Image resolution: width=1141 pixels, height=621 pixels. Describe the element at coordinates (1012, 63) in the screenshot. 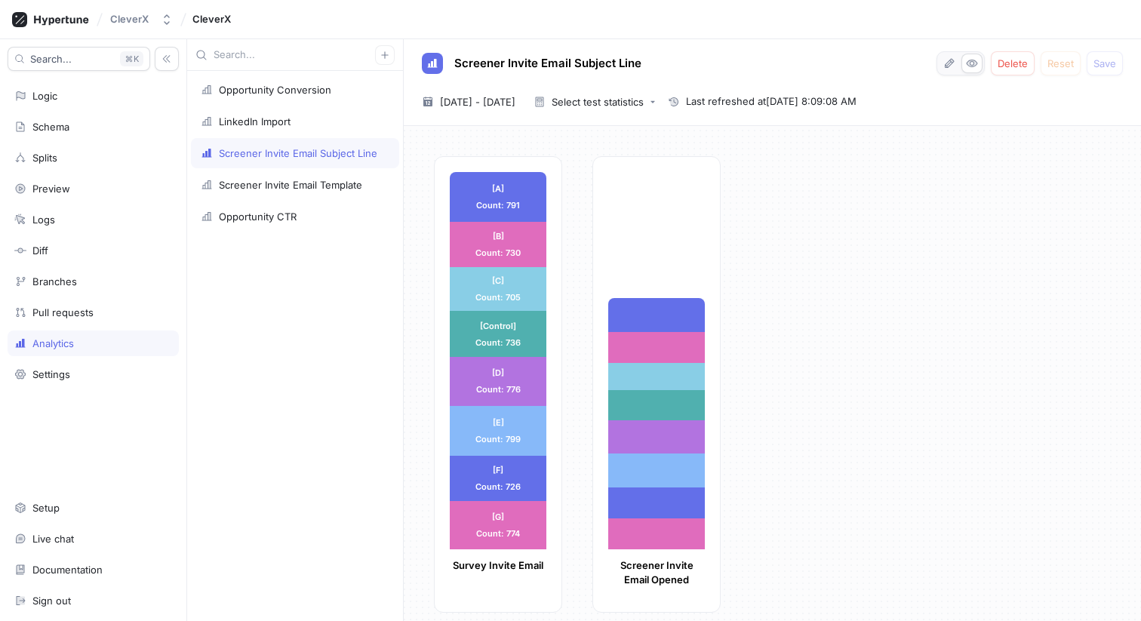

I see `button: Delete` at that location.